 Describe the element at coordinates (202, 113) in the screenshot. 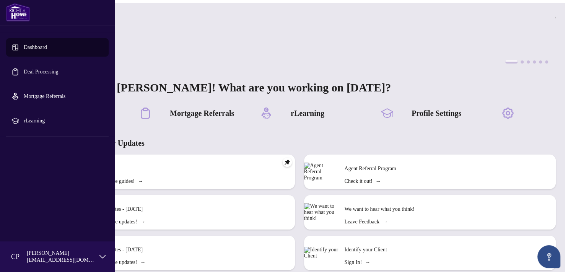

I see `h2: Mortgage Referrals` at that location.